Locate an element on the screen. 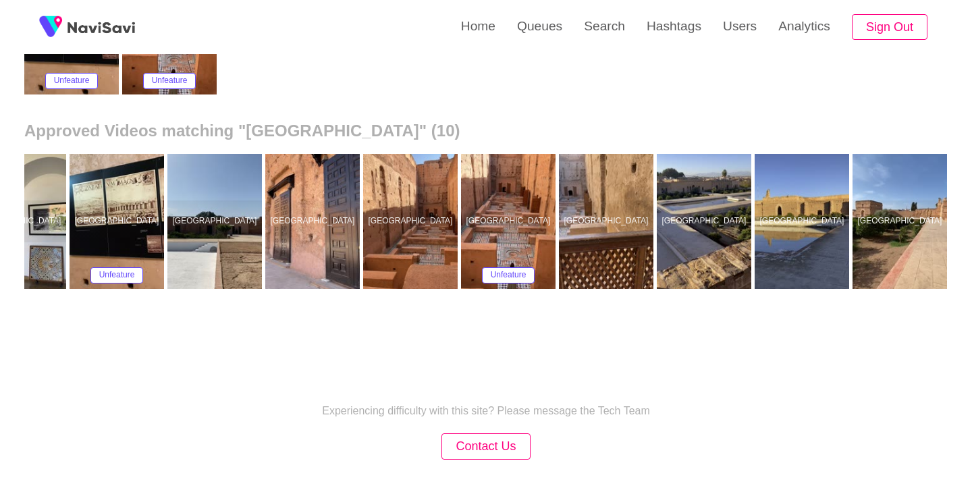 This screenshot has height=490, width=972. p: Experiencing difficulty with this site? Please message the Tech Team is located at coordinates (486, 411).